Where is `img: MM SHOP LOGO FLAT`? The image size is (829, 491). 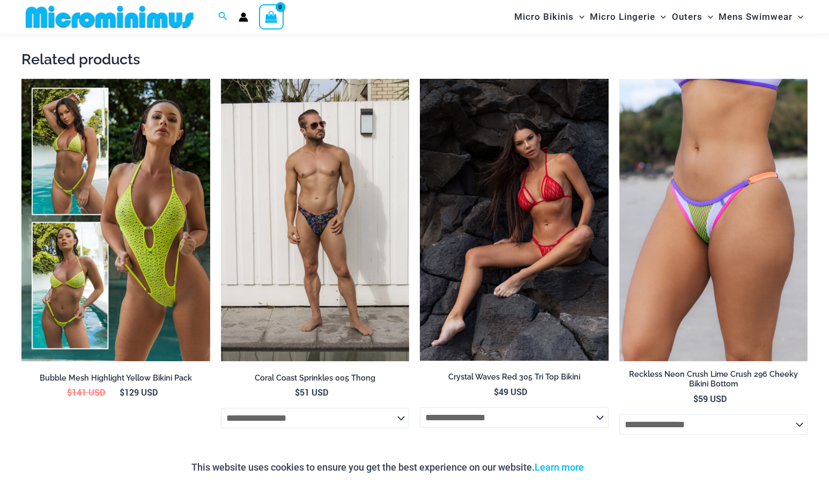 img: MM SHOP LOGO FLAT is located at coordinates (109, 17).